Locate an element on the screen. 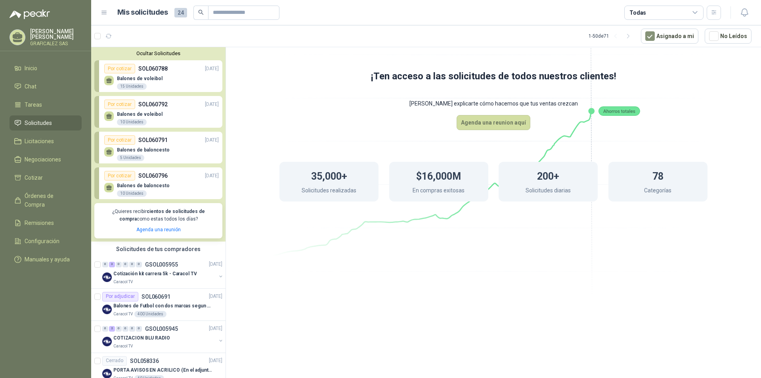  div: Solicitudes de tus compradores is located at coordinates (158, 249).